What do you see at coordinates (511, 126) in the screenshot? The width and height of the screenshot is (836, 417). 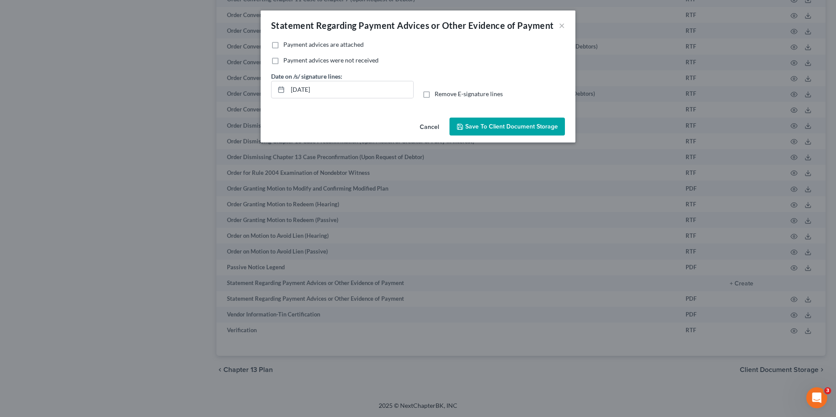 I see `span: Save to Client Document Storage` at bounding box center [511, 126].